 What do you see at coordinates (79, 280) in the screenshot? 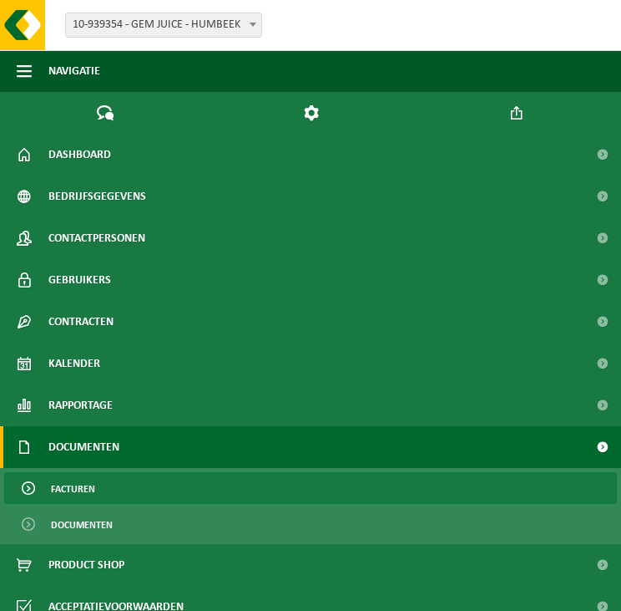
I see `span: Gebruikers` at bounding box center [79, 280].